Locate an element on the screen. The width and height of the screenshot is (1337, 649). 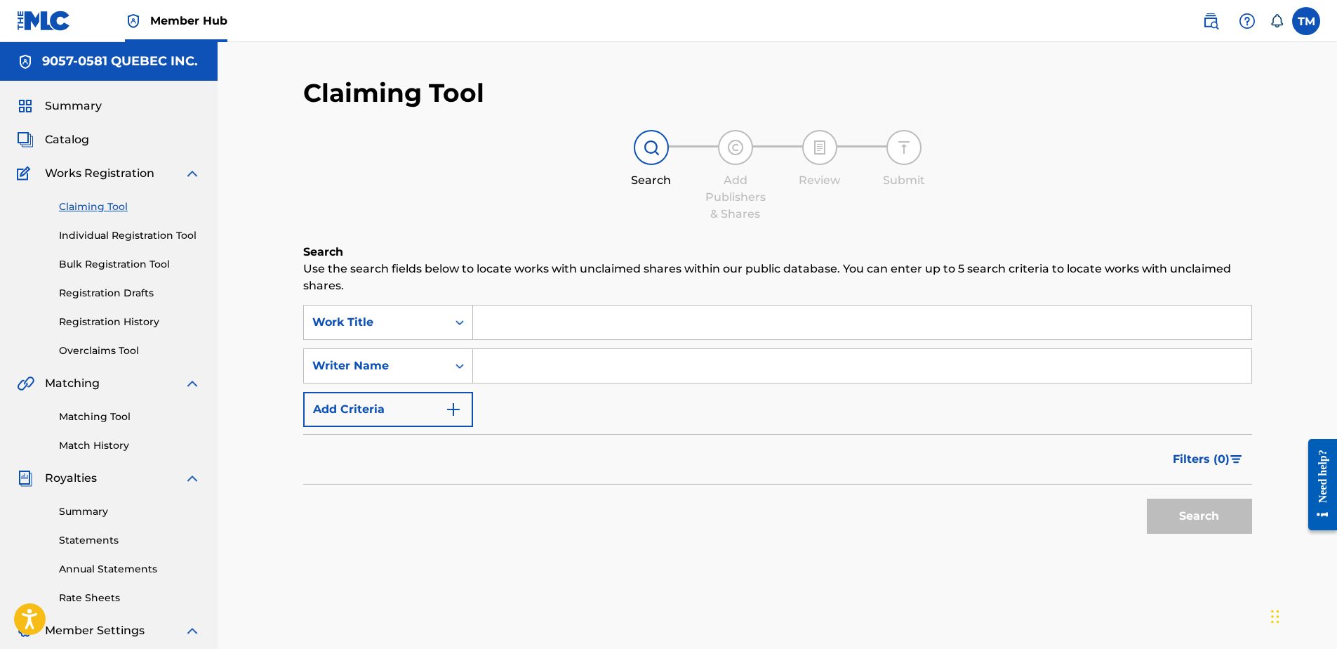
img: Catalog is located at coordinates (25, 140).